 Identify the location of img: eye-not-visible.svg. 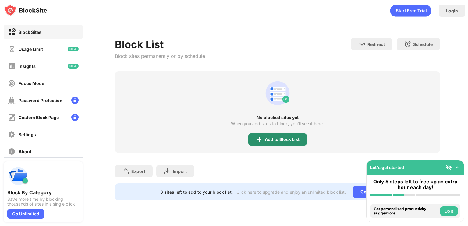
(449, 168).